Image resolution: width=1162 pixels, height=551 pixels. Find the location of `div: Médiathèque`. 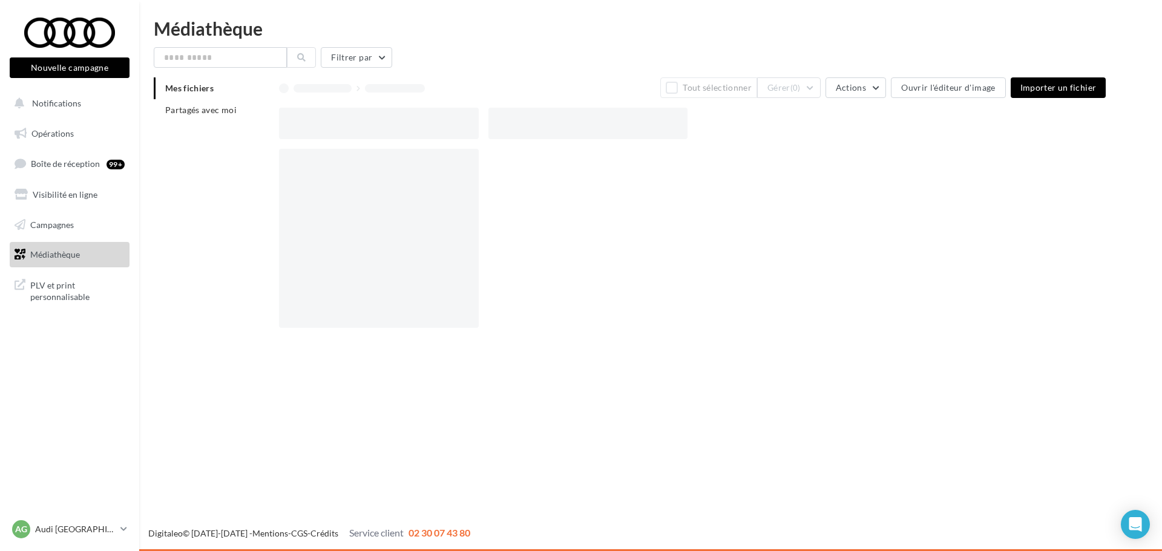

div: Médiathèque is located at coordinates (651, 28).